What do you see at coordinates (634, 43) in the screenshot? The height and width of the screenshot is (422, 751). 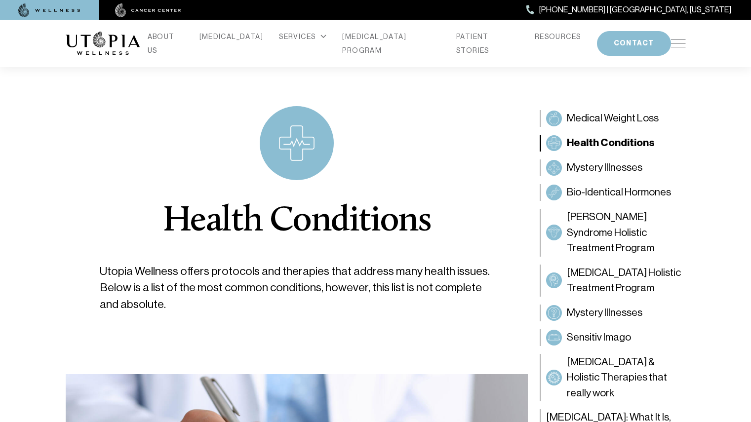 I see `button: CONTACT` at bounding box center [634, 43].